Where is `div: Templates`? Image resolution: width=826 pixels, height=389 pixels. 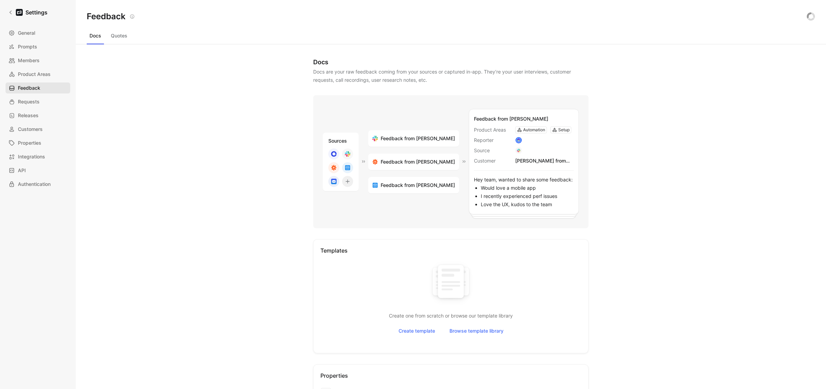
div: Templates is located at coordinates (451, 251).